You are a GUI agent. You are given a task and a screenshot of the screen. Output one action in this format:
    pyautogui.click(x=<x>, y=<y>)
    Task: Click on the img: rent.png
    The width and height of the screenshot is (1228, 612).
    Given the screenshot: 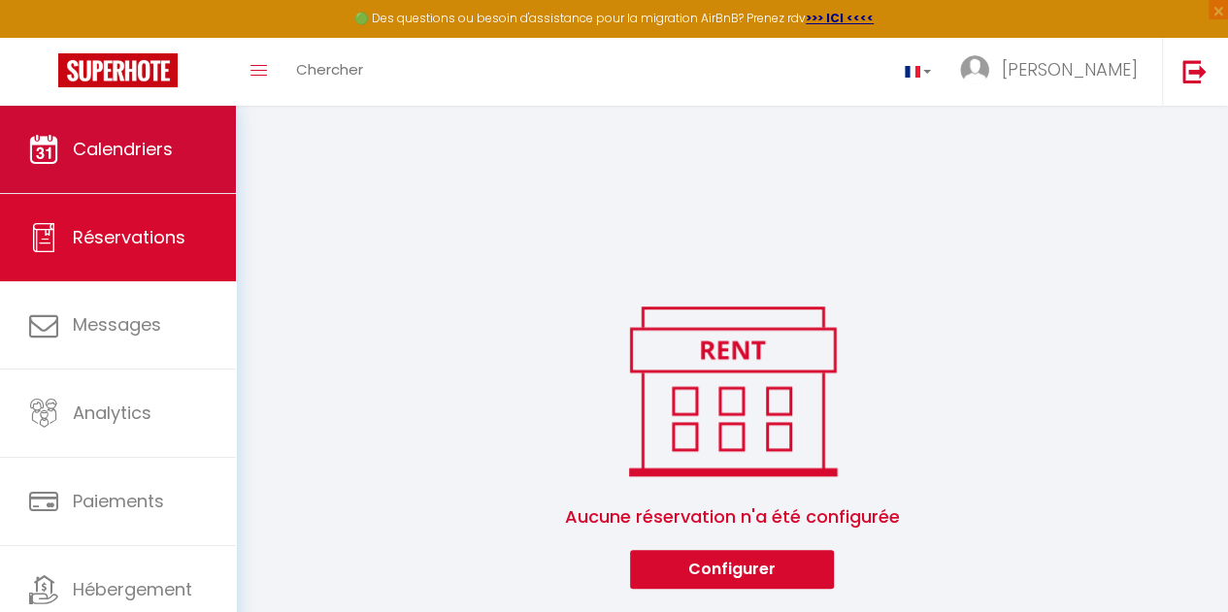 What is the action you would take?
    pyautogui.click(x=732, y=391)
    